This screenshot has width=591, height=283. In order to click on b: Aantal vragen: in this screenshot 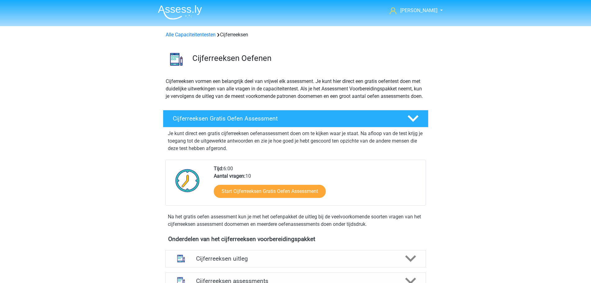, I will do `click(230, 176)`.